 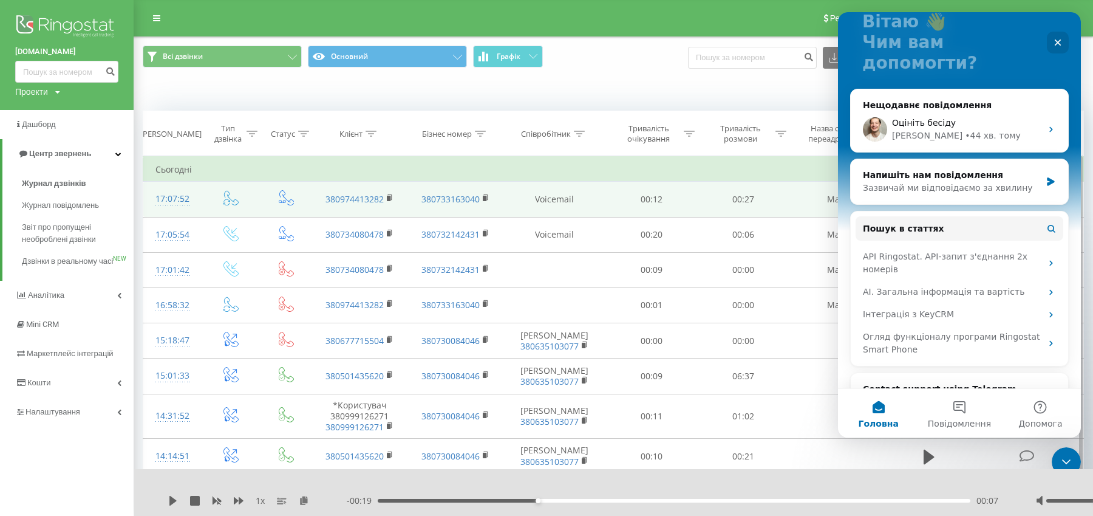 I want to click on div: Назва схеми переадресації, so click(x=834, y=134).